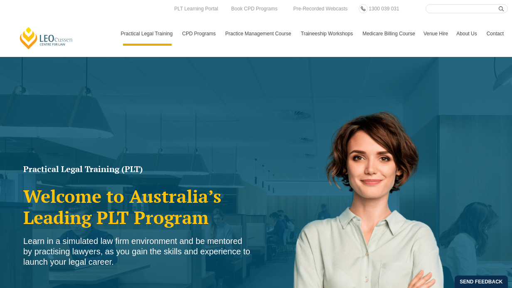  What do you see at coordinates (138, 169) in the screenshot?
I see `h1: Practical Legal Training (PLT)` at bounding box center [138, 169].